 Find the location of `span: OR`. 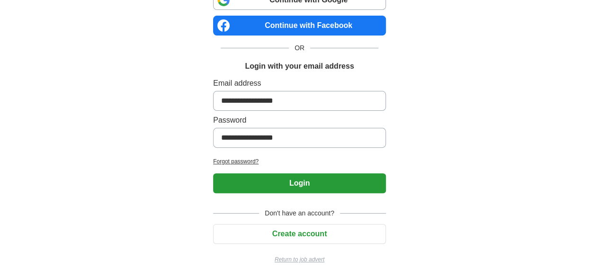

span: OR is located at coordinates (299, 48).